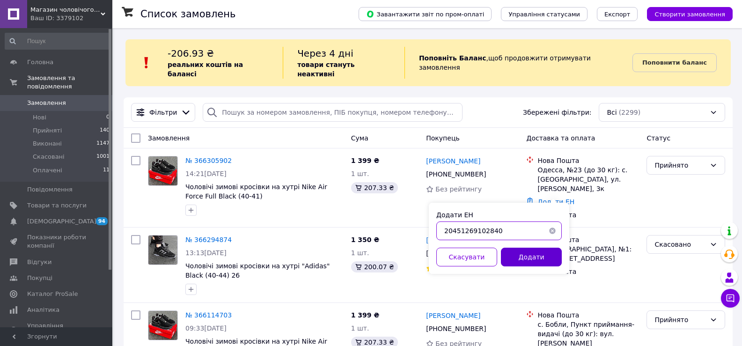  Describe the element at coordinates (47, 131) in the screenshot. I see `span: Прийняті` at that location.